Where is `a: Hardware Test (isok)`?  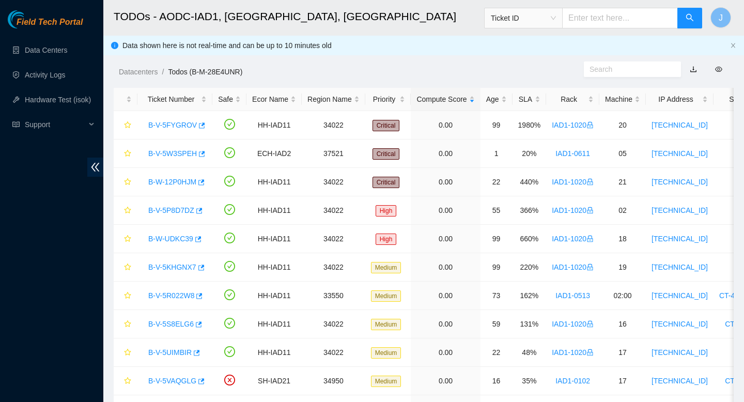
a: Hardware Test (isok) is located at coordinates (58, 100).